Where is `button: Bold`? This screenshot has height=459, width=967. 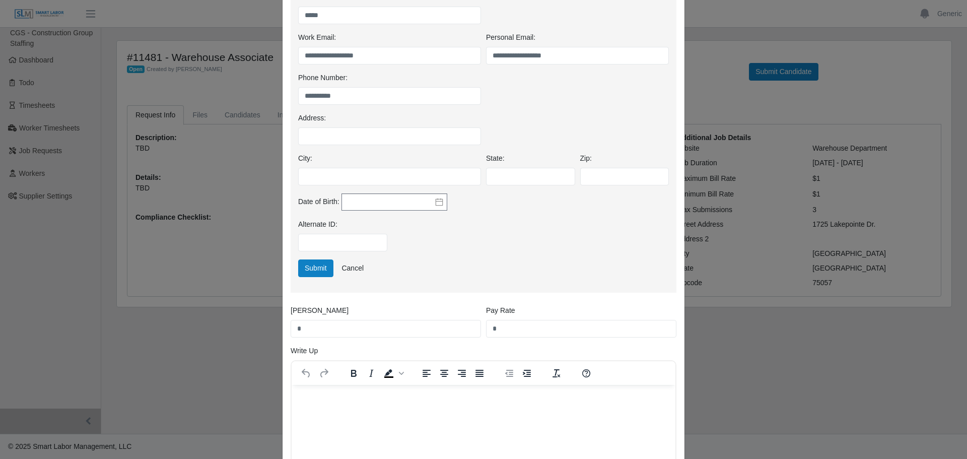
button: Bold is located at coordinates (354, 373).